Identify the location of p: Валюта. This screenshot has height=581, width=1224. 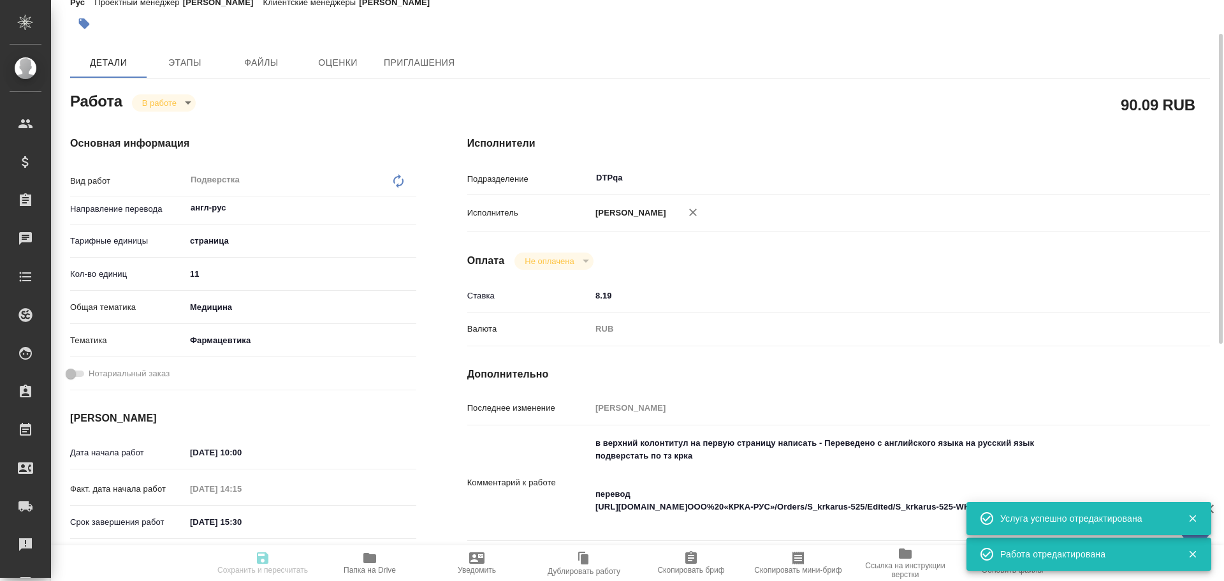
(529, 329).